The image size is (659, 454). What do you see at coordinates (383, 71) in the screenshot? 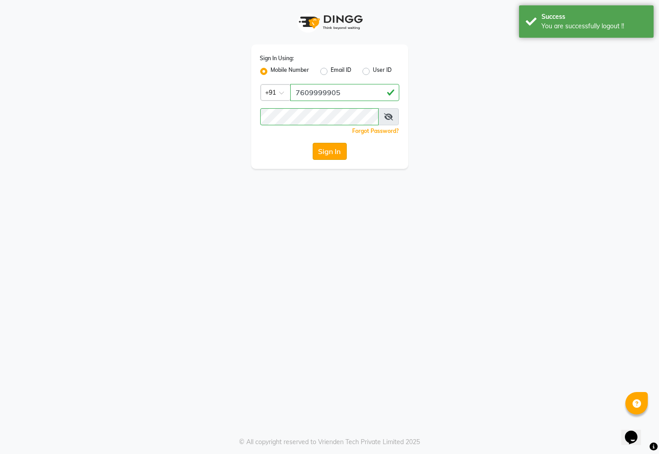
I see `label: User ID` at bounding box center [383, 71].